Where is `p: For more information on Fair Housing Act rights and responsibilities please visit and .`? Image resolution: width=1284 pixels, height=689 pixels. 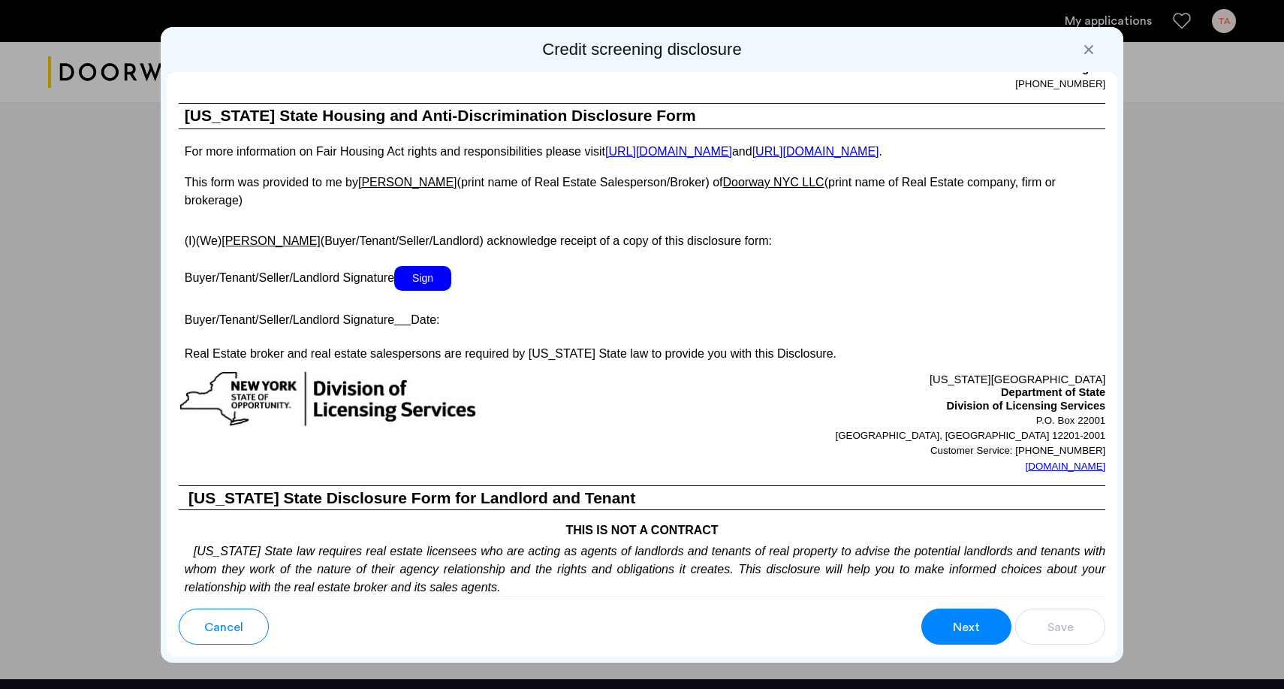 p: For more information on Fair Housing Act rights and responsibilities please visit and . is located at coordinates (642, 151).